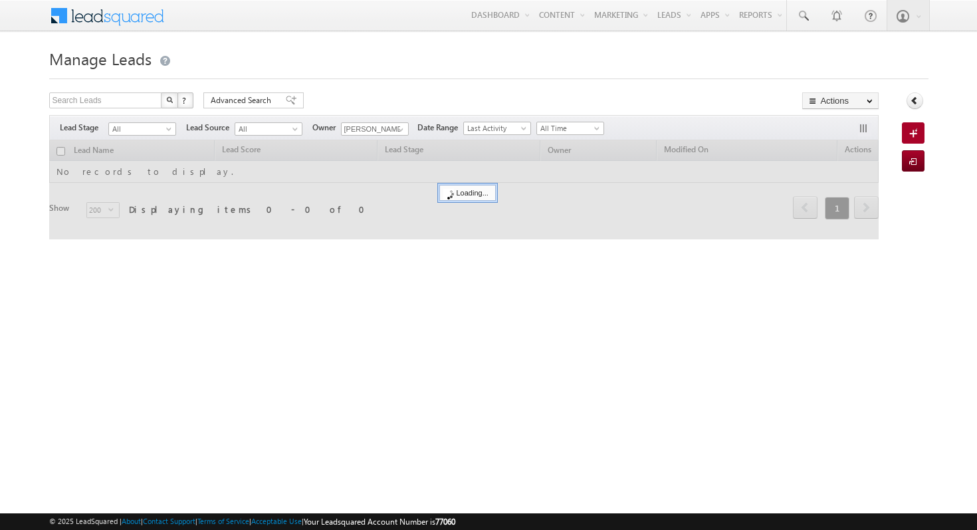 The height and width of the screenshot is (530, 977). Describe the element at coordinates (131, 520) in the screenshot. I see `a: About` at that location.